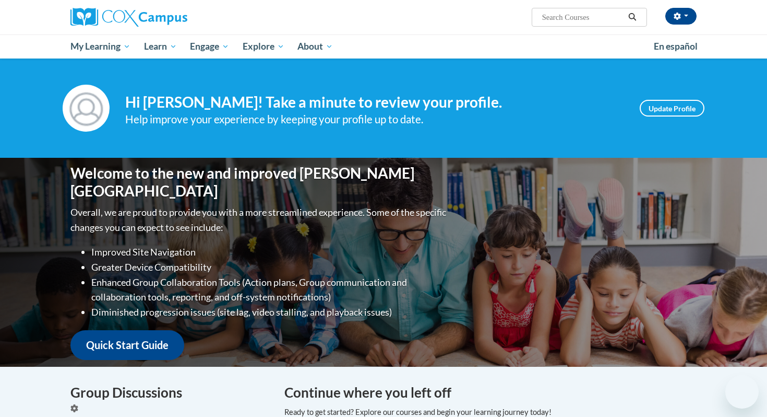 The width and height of the screenshot is (767, 417). What do you see at coordinates (681, 16) in the screenshot?
I see `button: Account Settings` at bounding box center [681, 16].